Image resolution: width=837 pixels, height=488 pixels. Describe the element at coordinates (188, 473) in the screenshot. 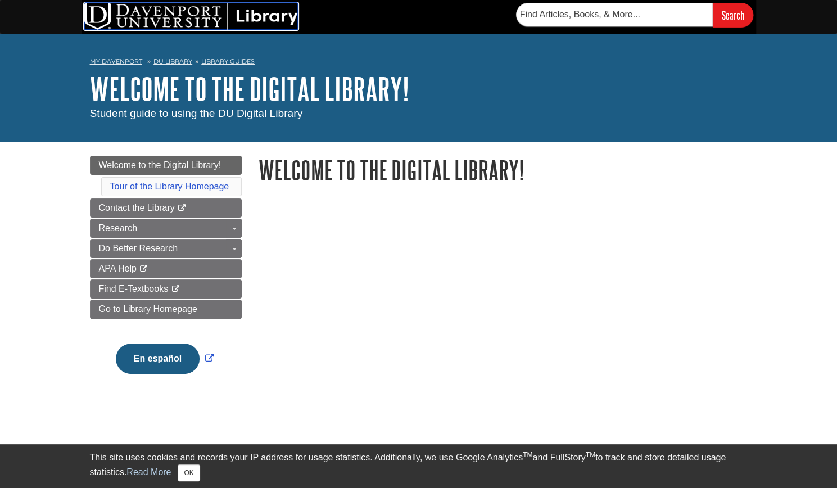

I see `button: Close` at that location.